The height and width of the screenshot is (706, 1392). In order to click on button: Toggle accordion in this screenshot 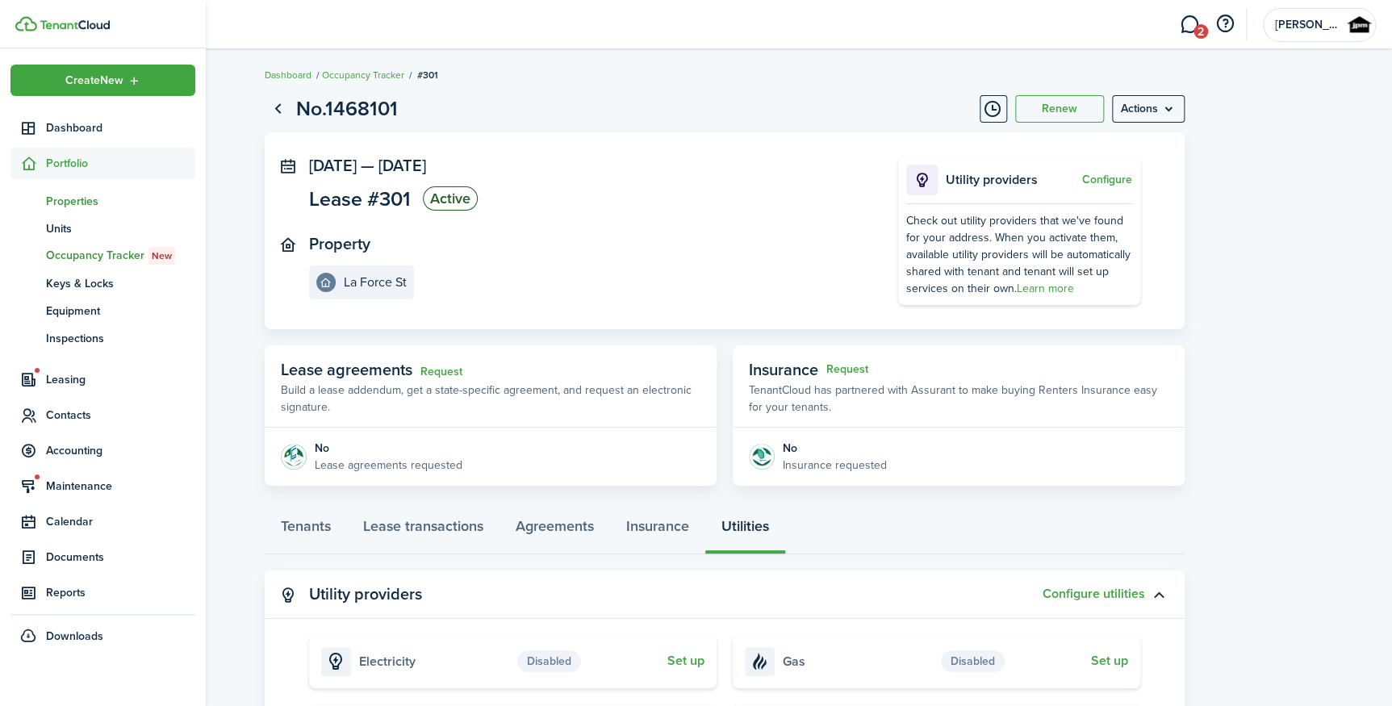, I will do `click(1159, 595)`.